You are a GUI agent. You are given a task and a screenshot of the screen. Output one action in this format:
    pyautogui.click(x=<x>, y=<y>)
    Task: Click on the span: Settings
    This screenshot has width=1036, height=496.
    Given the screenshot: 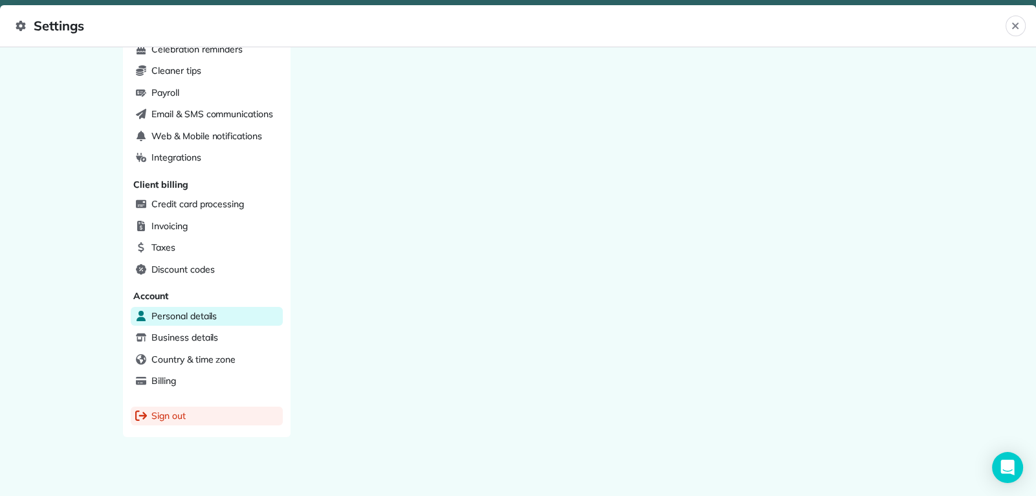 What is the action you would take?
    pyautogui.click(x=511, y=26)
    